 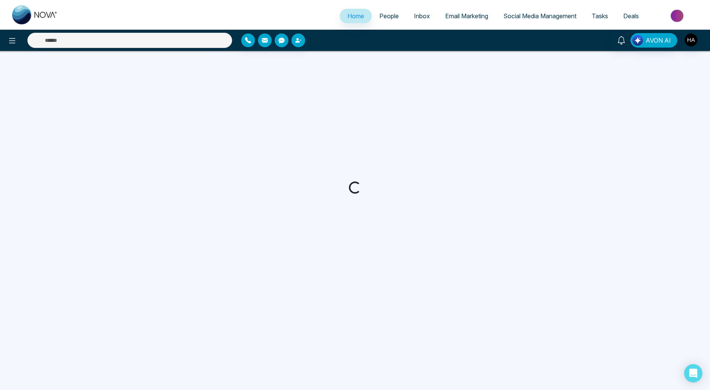 What do you see at coordinates (35, 15) in the screenshot?
I see `img: Nova CRM Logo` at bounding box center [35, 15].